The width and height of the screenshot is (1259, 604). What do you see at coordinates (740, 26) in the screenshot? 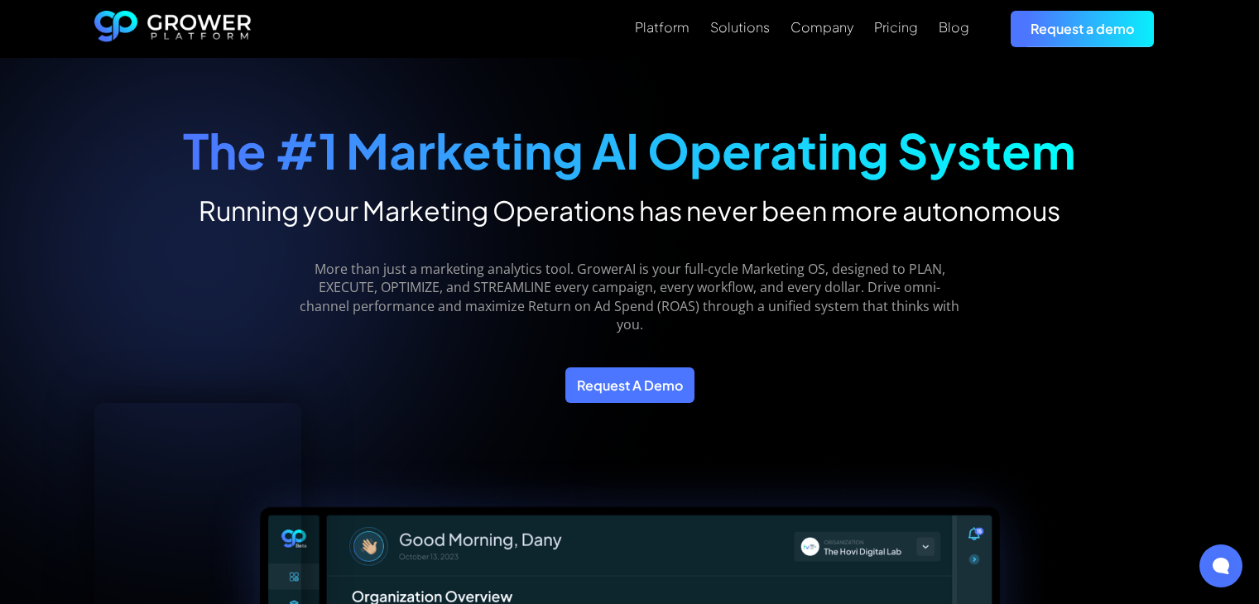
I see `div: Solutions` at bounding box center [740, 26].